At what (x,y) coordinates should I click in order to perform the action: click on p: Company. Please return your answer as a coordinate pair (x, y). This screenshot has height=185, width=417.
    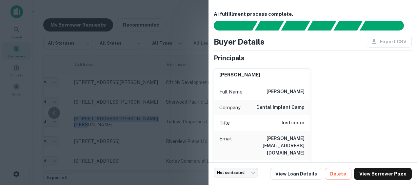
    Looking at the image, I should click on (230, 108).